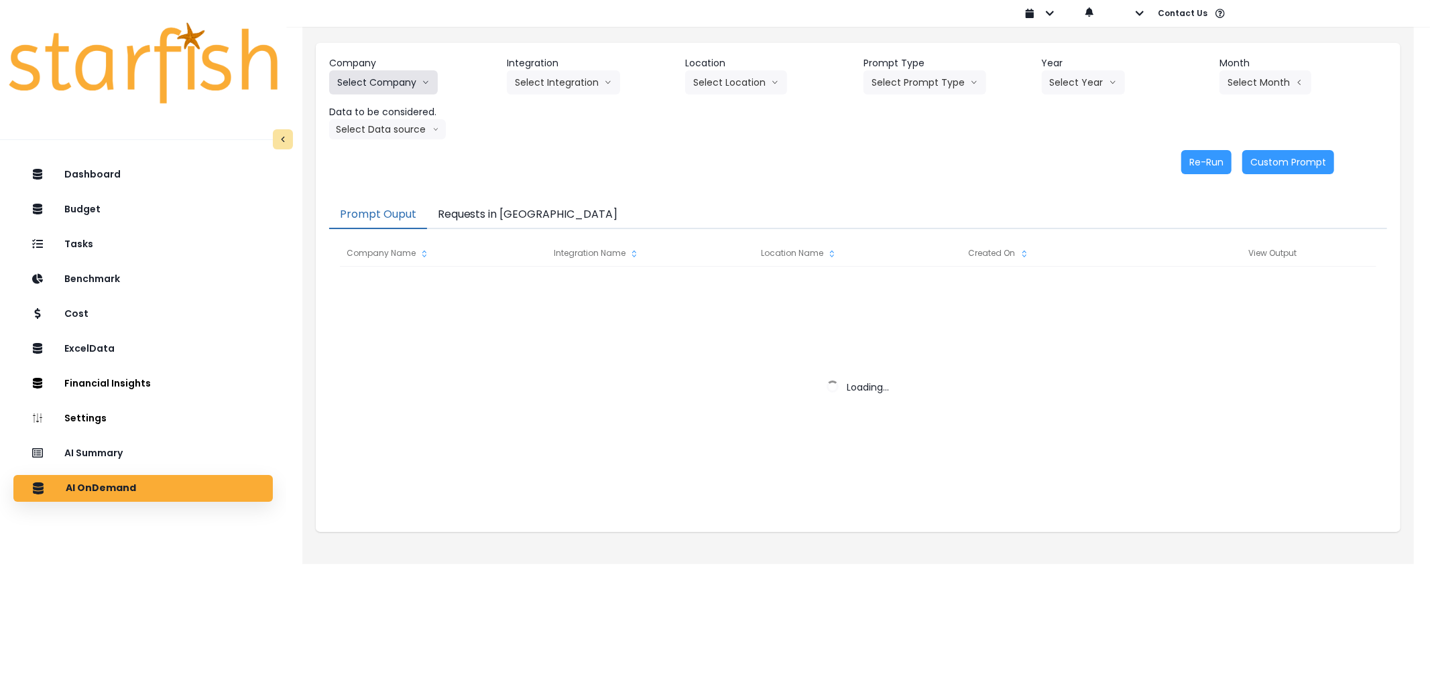 This screenshot has height=684, width=1430. Describe the element at coordinates (947, 63) in the screenshot. I see `header: Prompt Type` at that location.